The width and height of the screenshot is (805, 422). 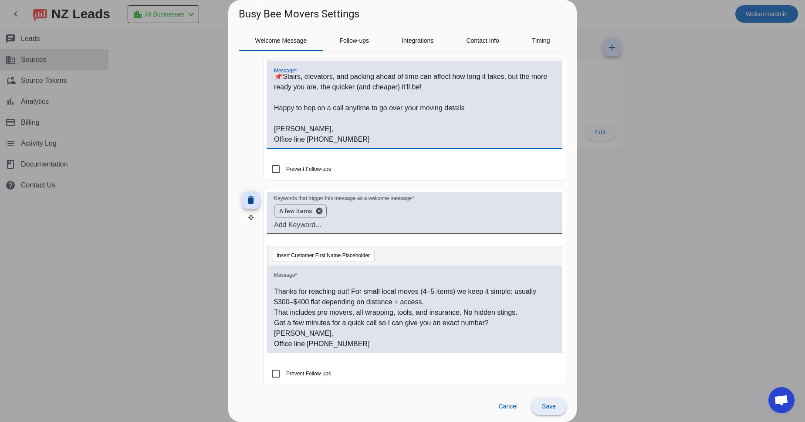 What do you see at coordinates (415, 211) in the screenshot?
I see `mat-chip-grid: Enter keywords` at bounding box center [415, 211].